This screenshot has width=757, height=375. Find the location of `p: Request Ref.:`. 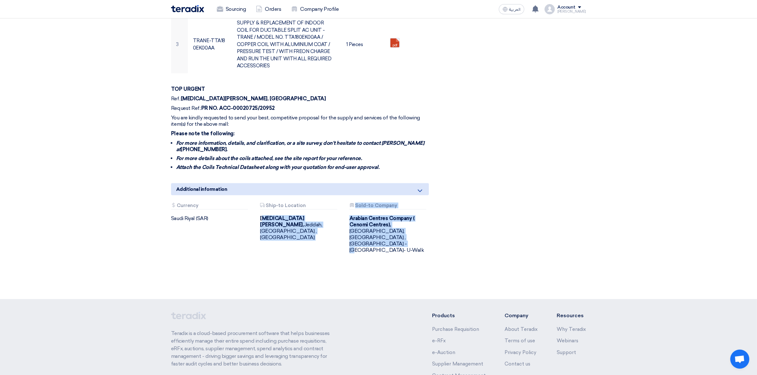

p: Request Ref.: is located at coordinates (300, 108).